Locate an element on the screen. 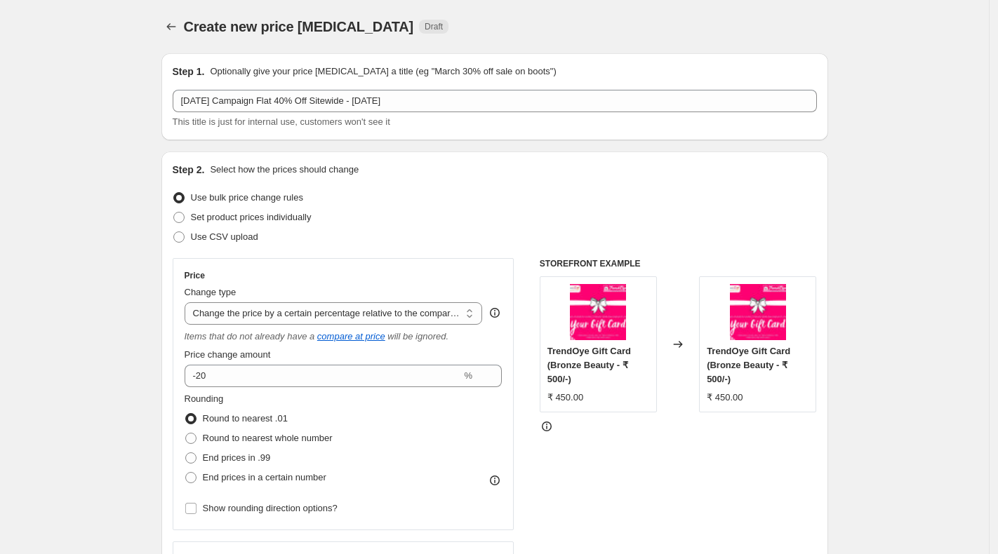  button: compare at price is located at coordinates (351, 336).